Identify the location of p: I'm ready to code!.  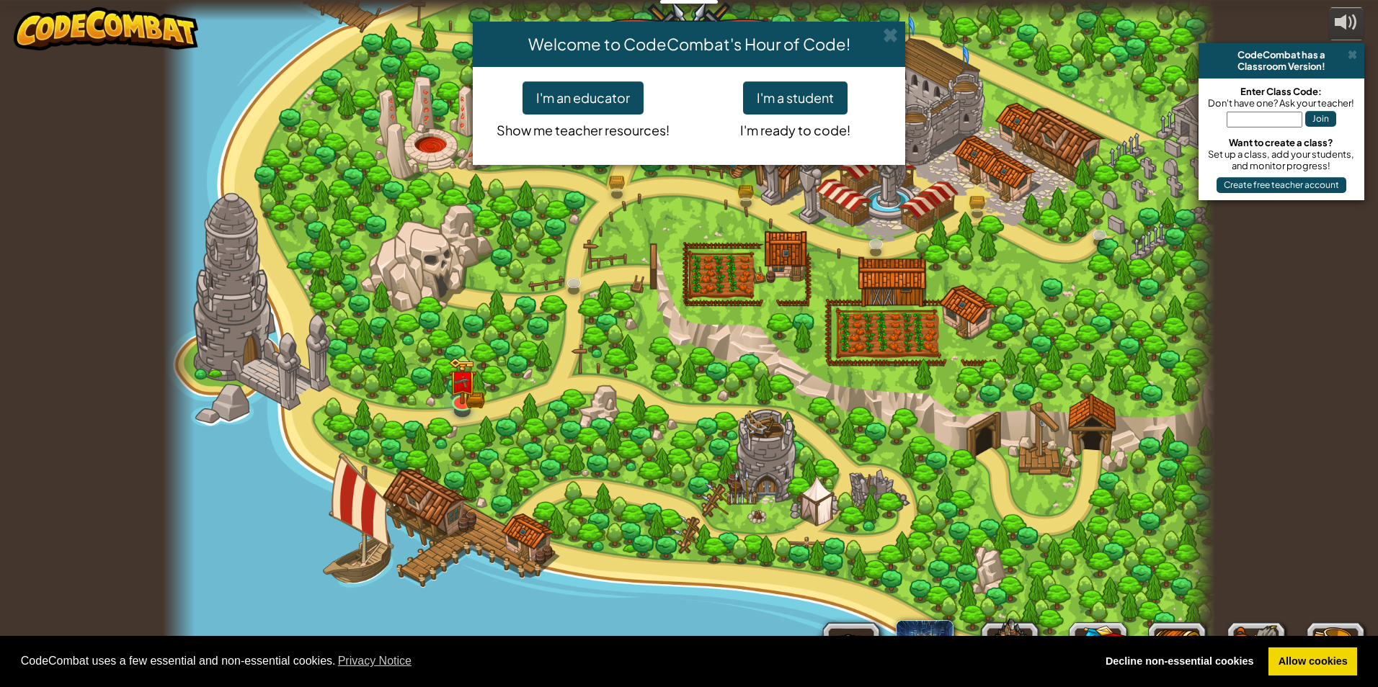
(795, 128).